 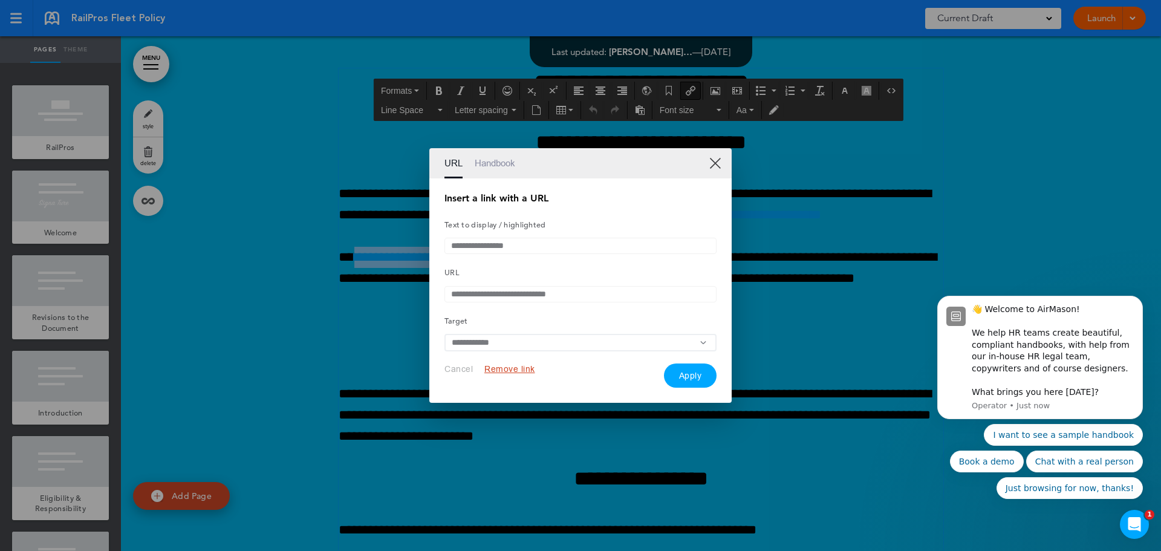 What do you see at coordinates (580, 320) in the screenshot?
I see `h5: Target` at bounding box center [580, 320].